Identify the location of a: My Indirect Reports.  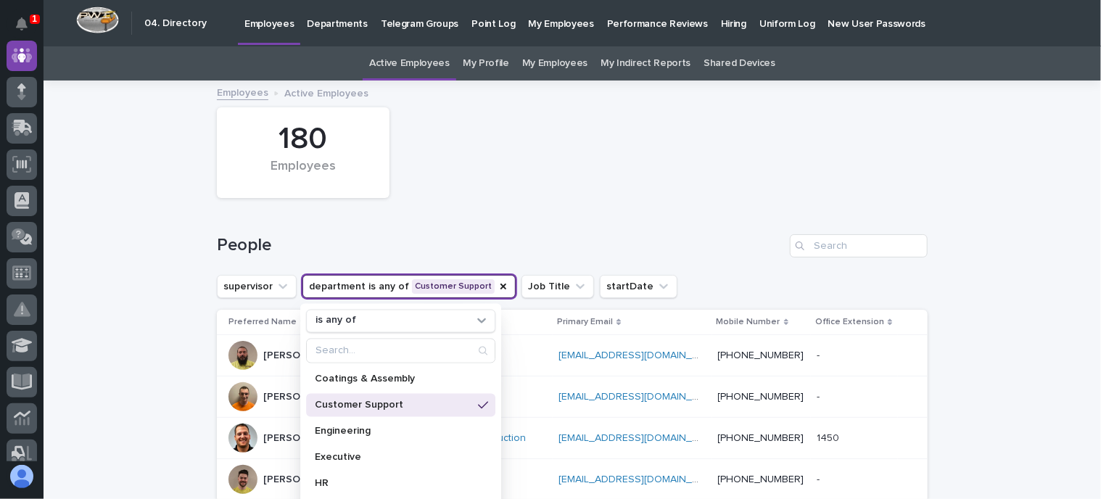
(646, 63).